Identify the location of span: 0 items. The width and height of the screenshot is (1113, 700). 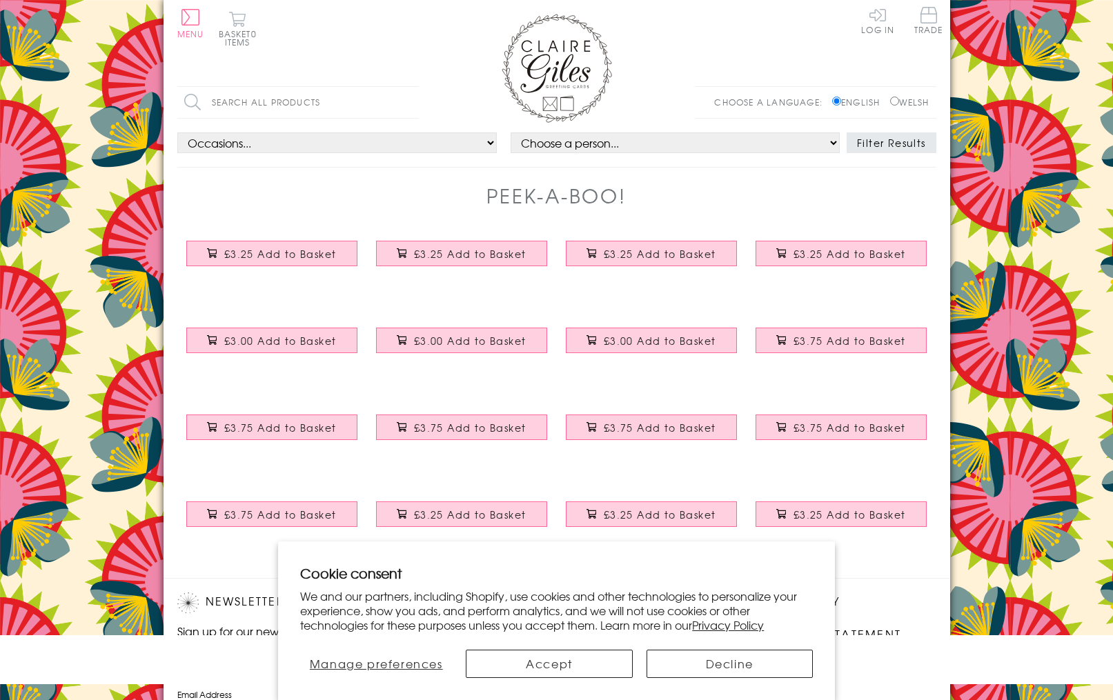
(241, 38).